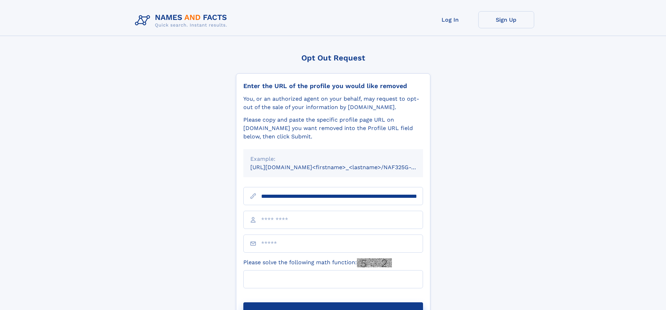 The image size is (666, 310). What do you see at coordinates (317, 263) in the screenshot?
I see `label: Please solve the following math function:` at bounding box center [317, 263].